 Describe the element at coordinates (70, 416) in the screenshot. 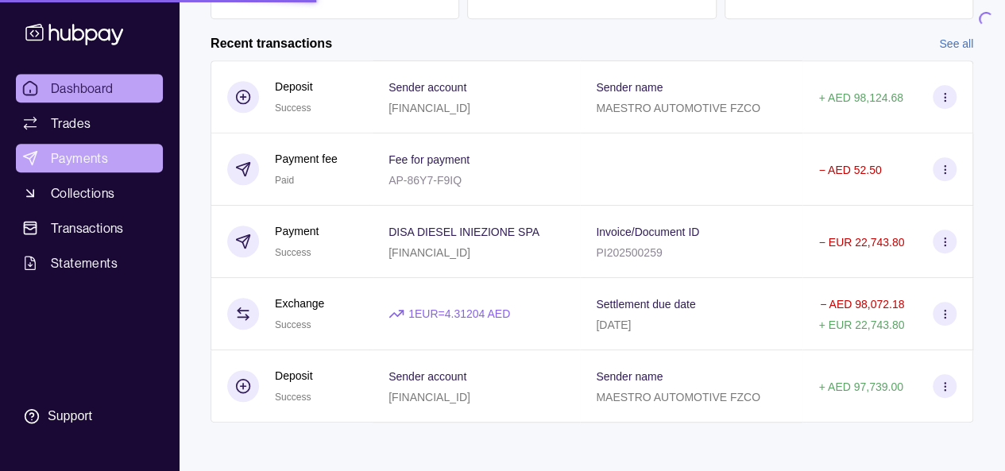

I see `div: Support` at that location.